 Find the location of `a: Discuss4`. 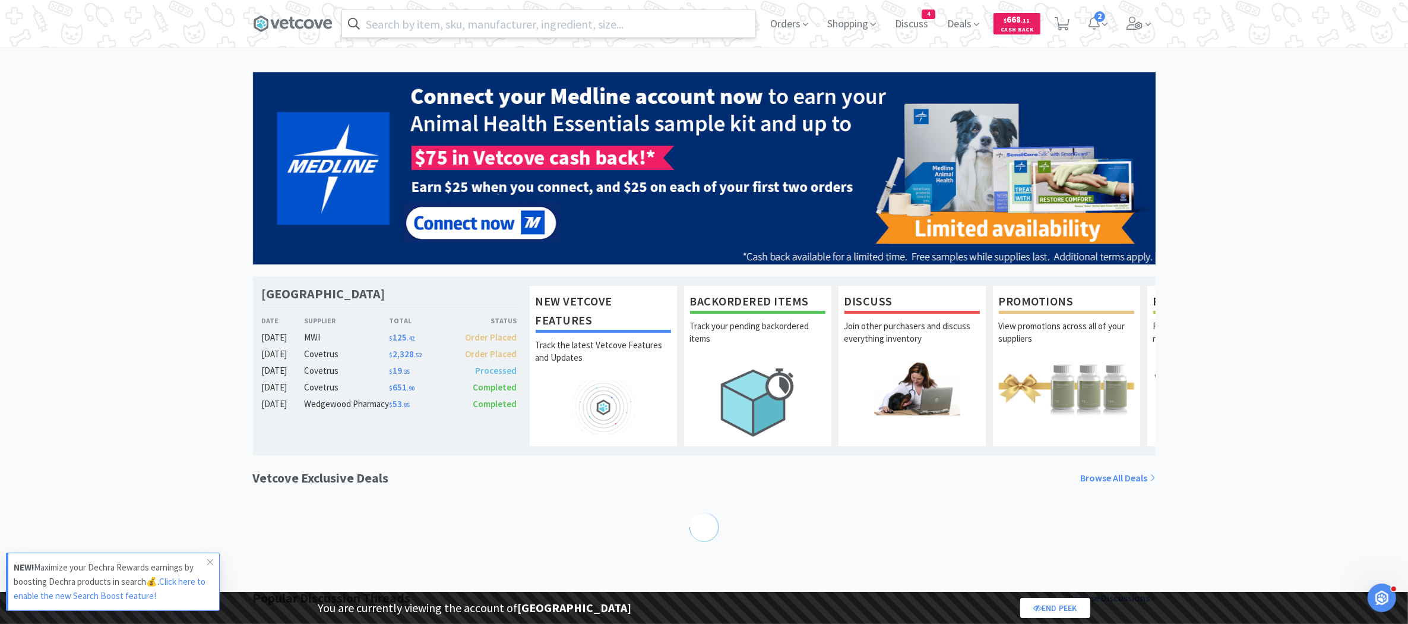

a: Discuss4 is located at coordinates (912, 24).